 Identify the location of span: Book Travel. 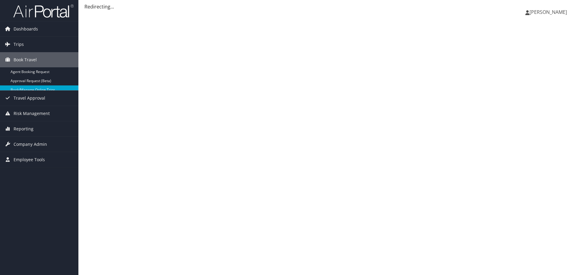
(25, 60).